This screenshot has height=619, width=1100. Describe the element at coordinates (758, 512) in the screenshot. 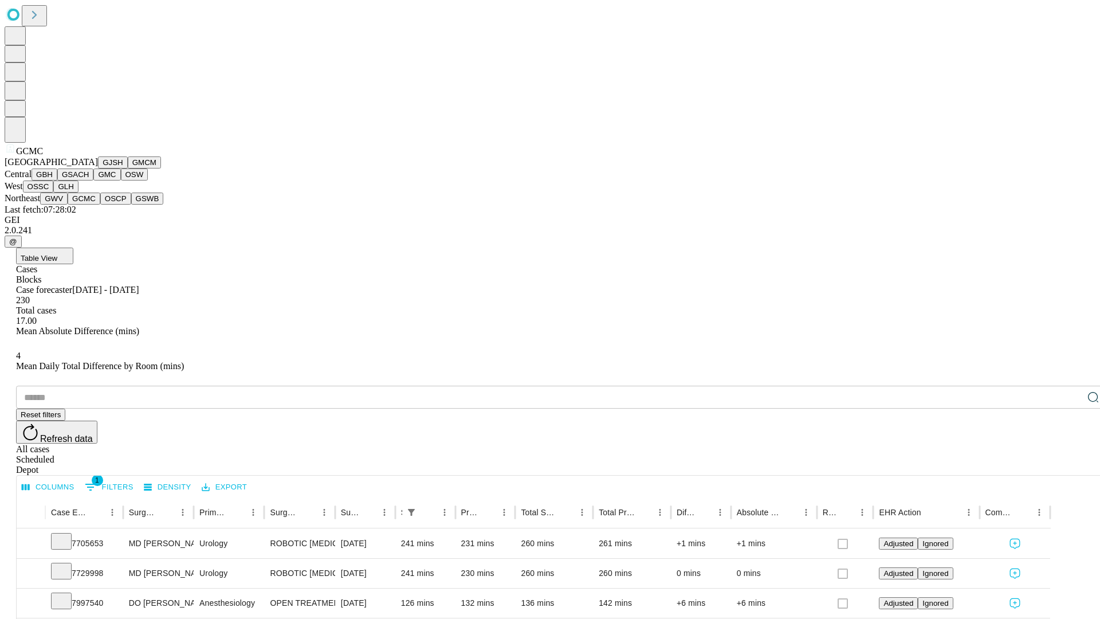

I see `div: Absolute Difference` at that location.